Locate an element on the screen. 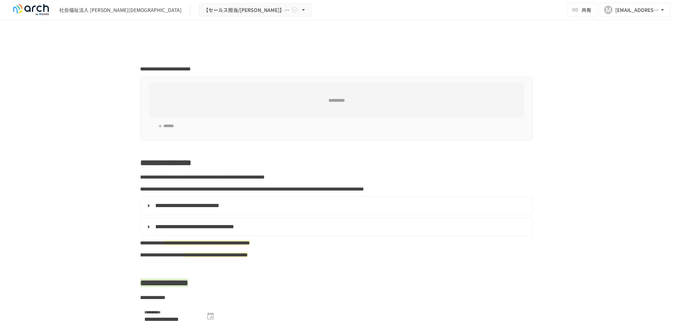  img: logo-default@2x-9cf2c760.svg is located at coordinates (31, 10).